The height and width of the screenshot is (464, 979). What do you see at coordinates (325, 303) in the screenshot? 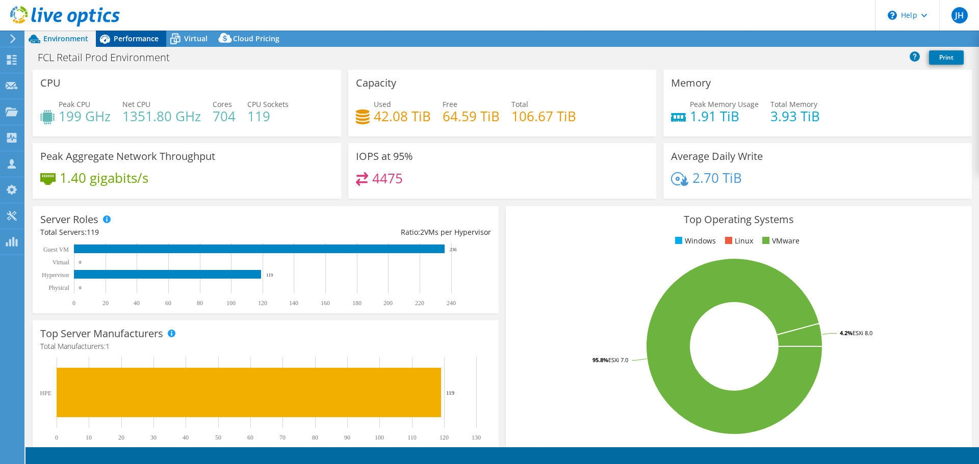
I see `text: 160` at bounding box center [325, 303].